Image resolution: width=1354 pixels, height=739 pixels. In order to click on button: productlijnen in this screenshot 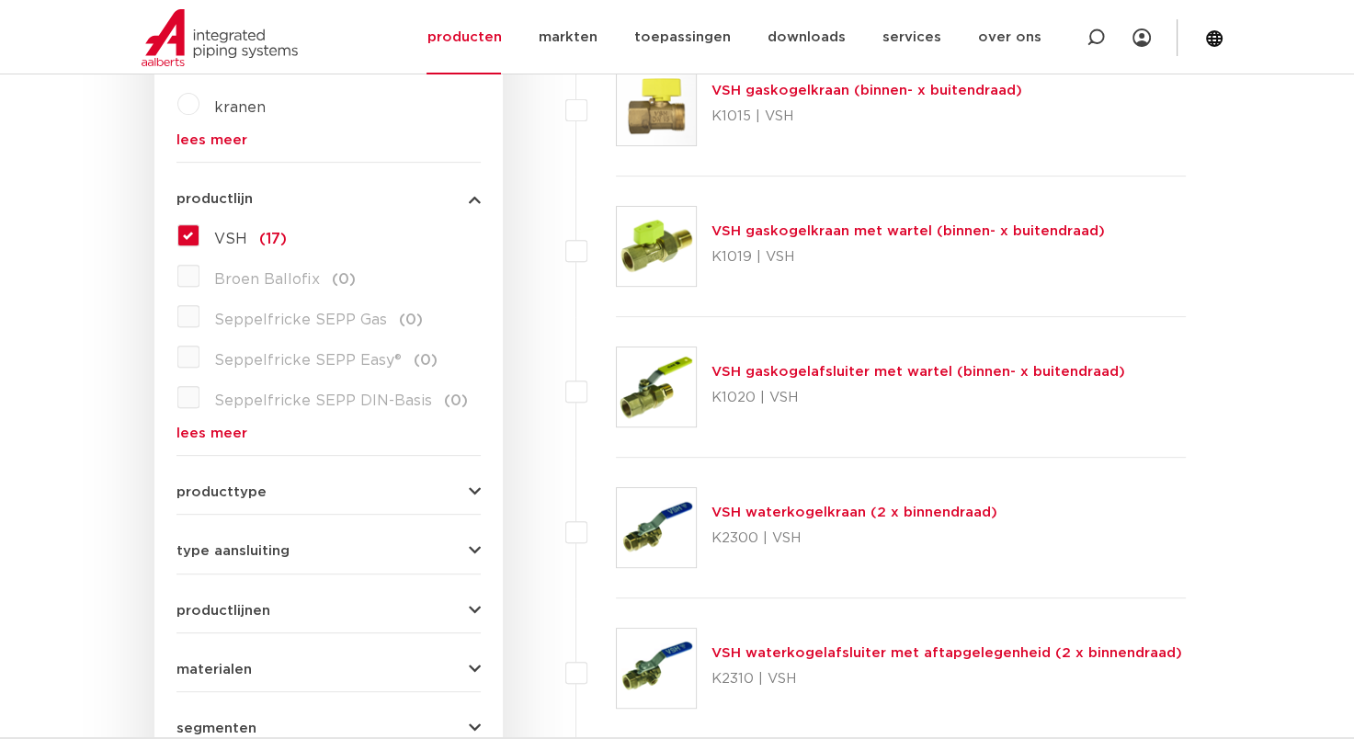, I will do `click(328, 610)`.